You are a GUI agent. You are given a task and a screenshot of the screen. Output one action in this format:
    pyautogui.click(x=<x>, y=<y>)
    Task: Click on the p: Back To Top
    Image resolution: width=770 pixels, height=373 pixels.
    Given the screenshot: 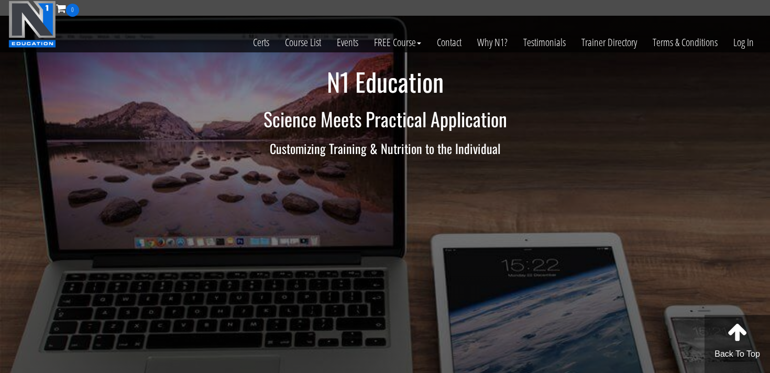 What is the action you would take?
    pyautogui.click(x=737, y=354)
    